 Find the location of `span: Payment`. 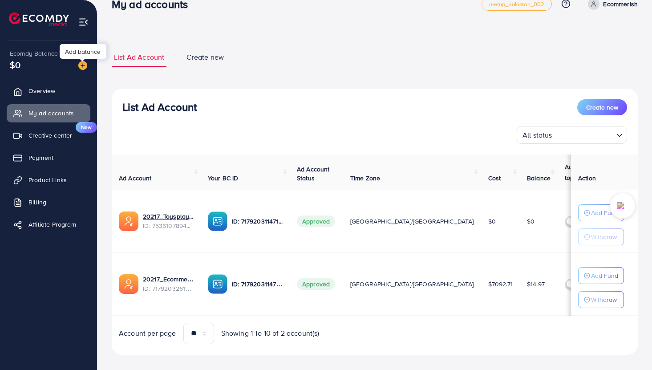

span: Payment is located at coordinates (41, 158).